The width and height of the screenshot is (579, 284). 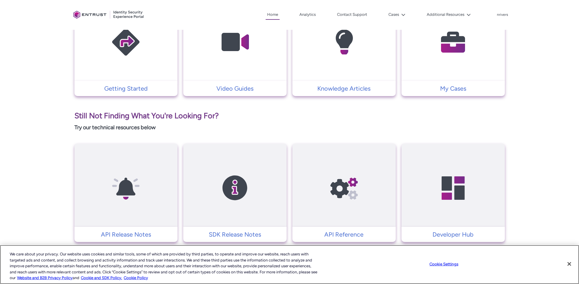 What do you see at coordinates (164, 266) in the screenshot?
I see `div: We care about your privacy. Our website uses cookies and similar tools, some of which are provide...` at bounding box center [164, 266].